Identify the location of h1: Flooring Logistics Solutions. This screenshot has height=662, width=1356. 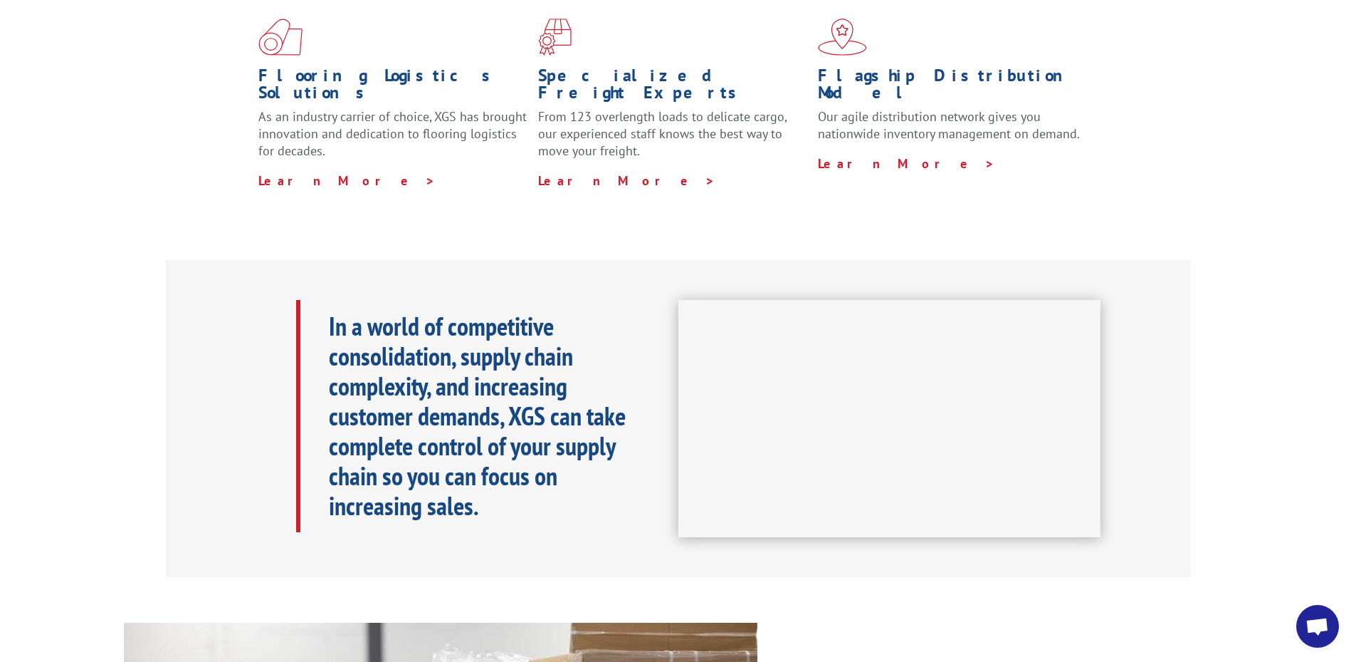
(393, 88).